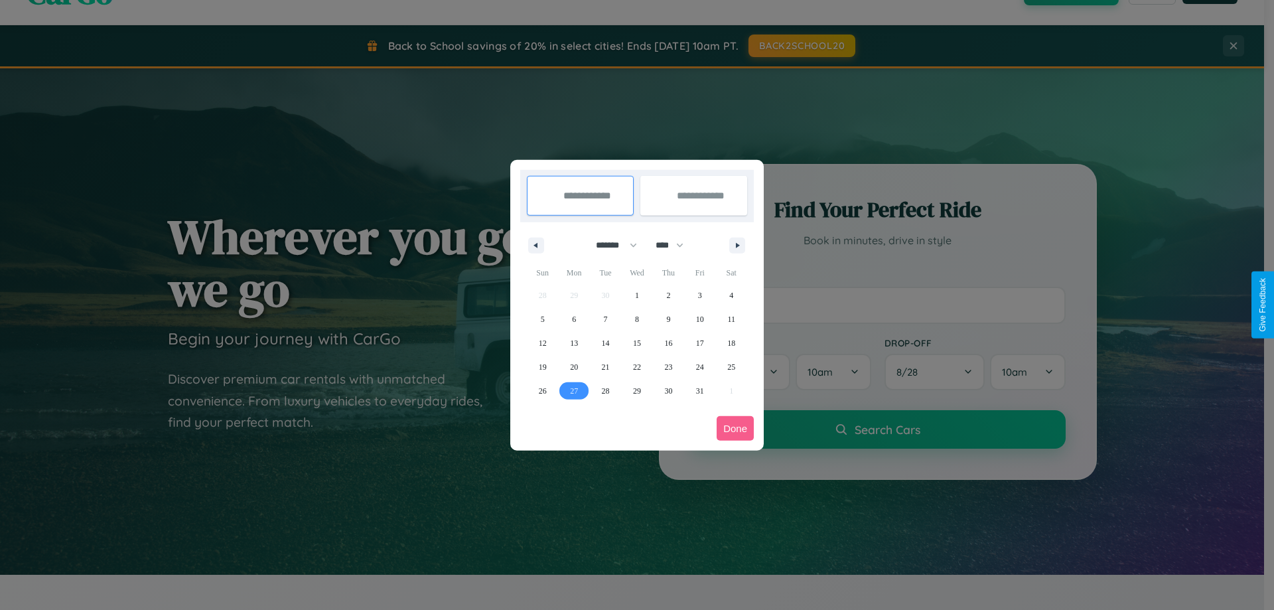 The width and height of the screenshot is (1274, 610). Describe the element at coordinates (574, 367) in the screenshot. I see `span: 20` at that location.